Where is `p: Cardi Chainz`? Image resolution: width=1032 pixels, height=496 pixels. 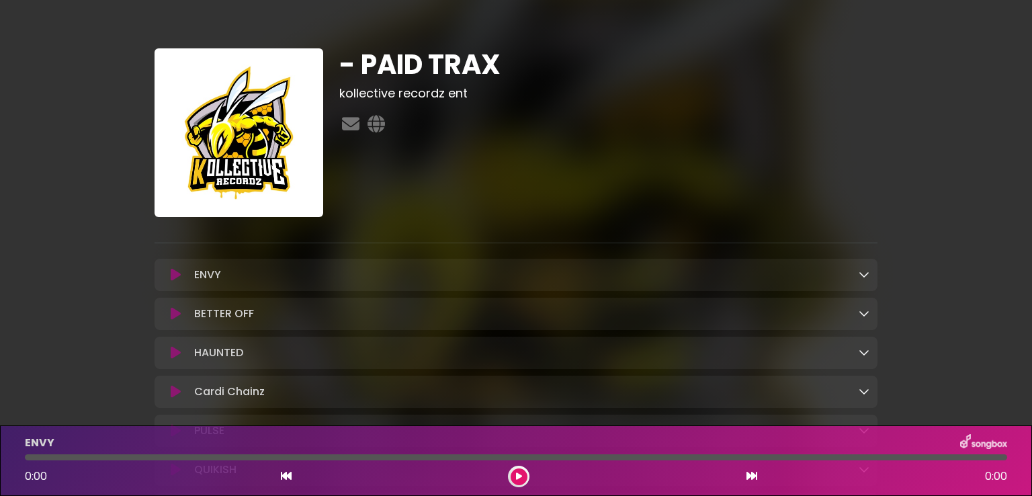 p: Cardi Chainz is located at coordinates (229, 392).